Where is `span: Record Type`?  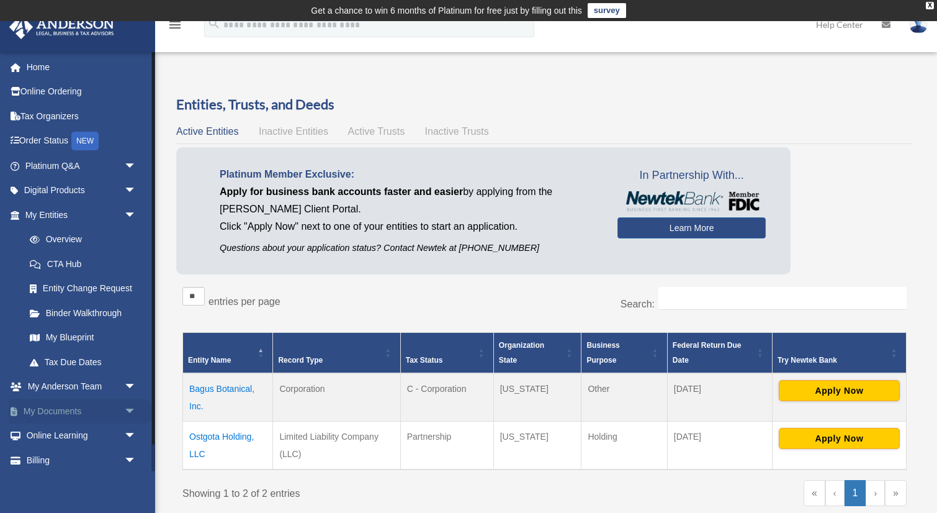
span: Record Type is located at coordinates (300, 360).